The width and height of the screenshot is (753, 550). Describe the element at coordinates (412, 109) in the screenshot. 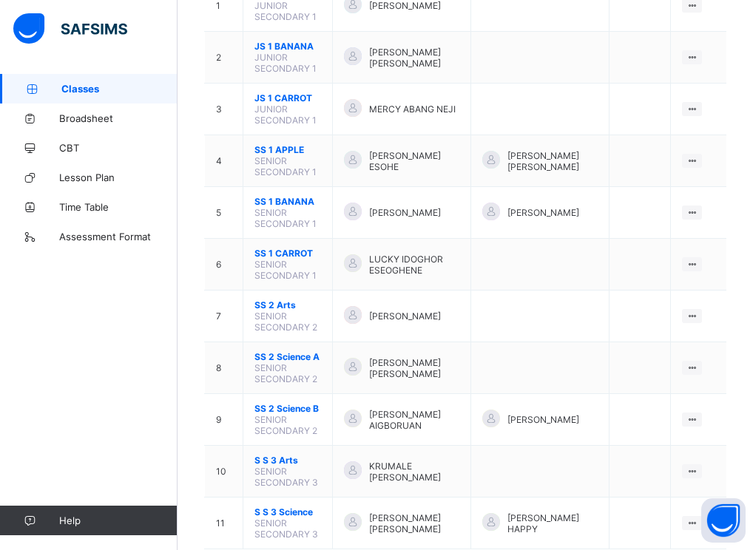

I see `span: MERCY ABANG NEJI` at that location.